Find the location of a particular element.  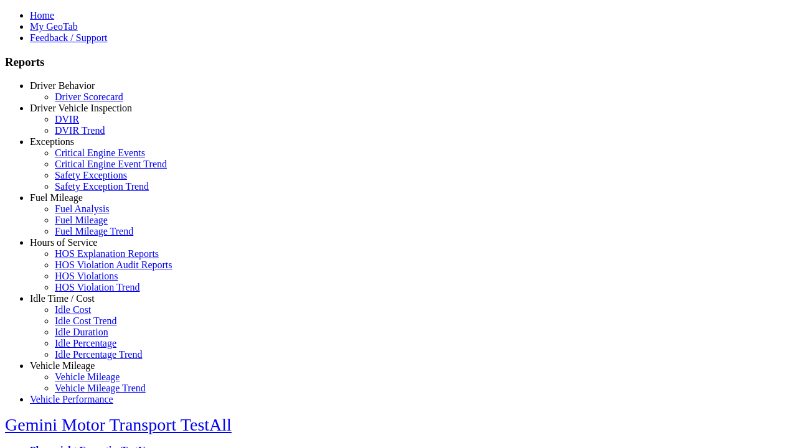

a: DVIR Trend is located at coordinates (80, 130).